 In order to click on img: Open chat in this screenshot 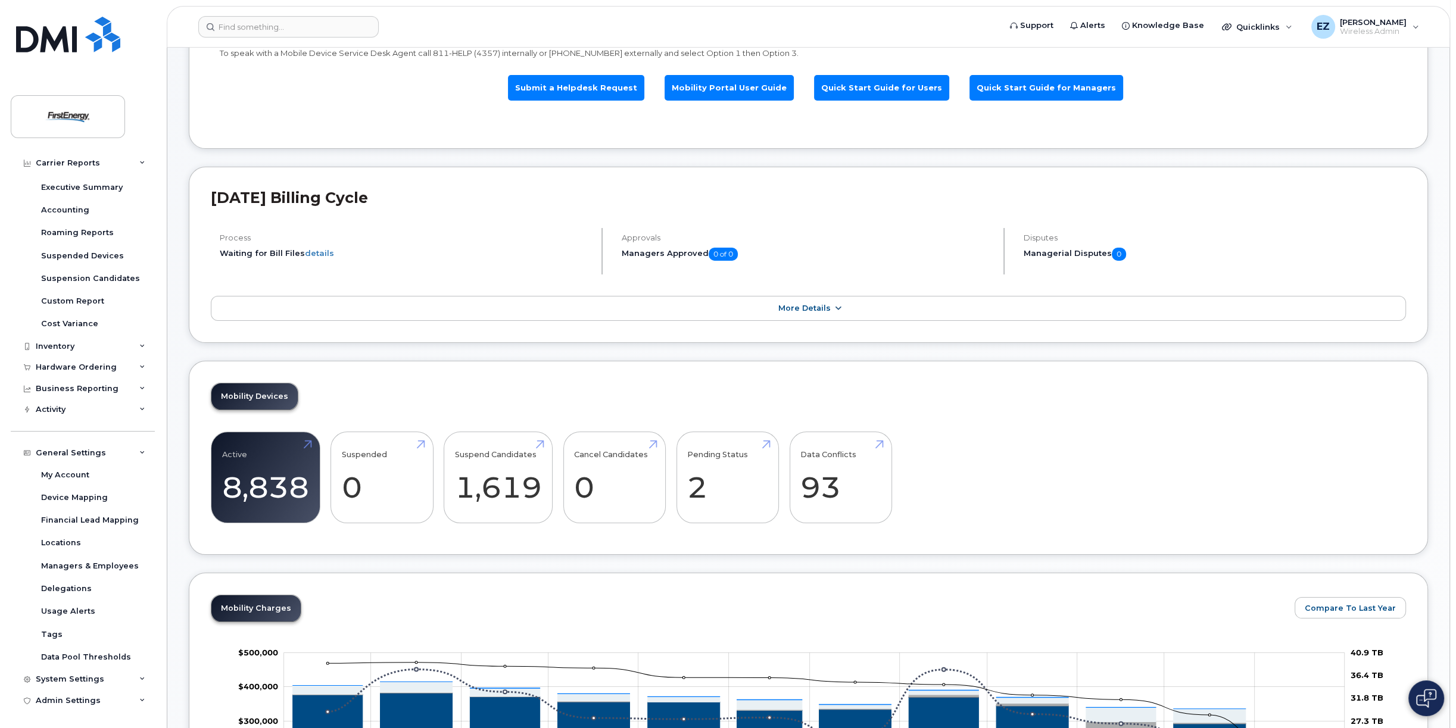, I will do `click(1426, 698)`.